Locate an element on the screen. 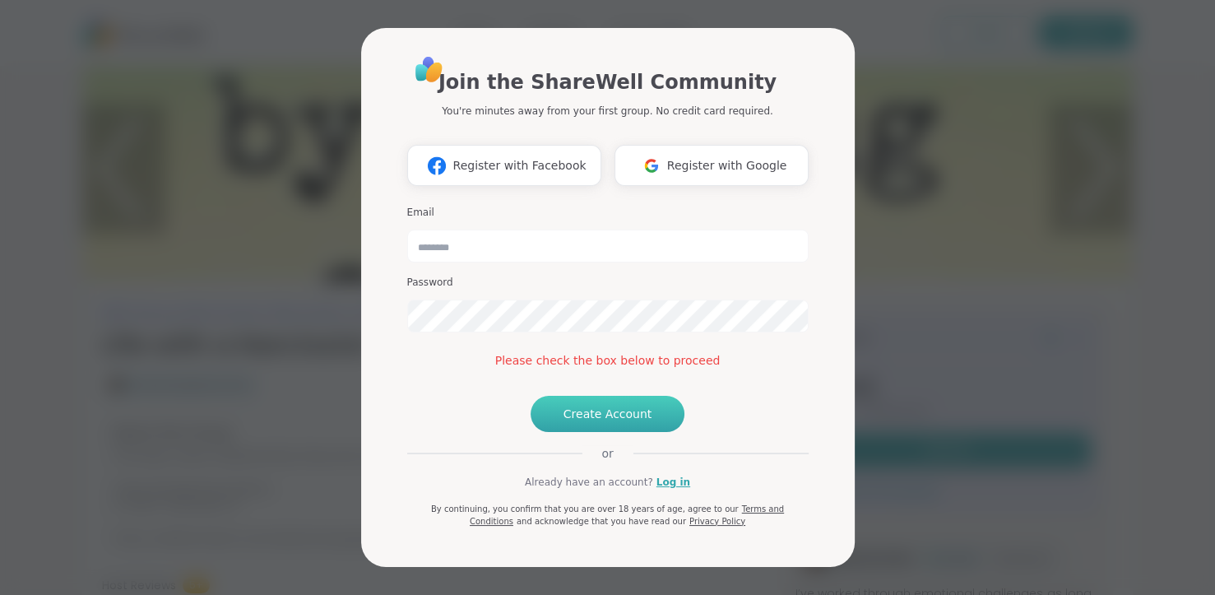 The image size is (1215, 595). button: Register with Facebook is located at coordinates (504, 165).